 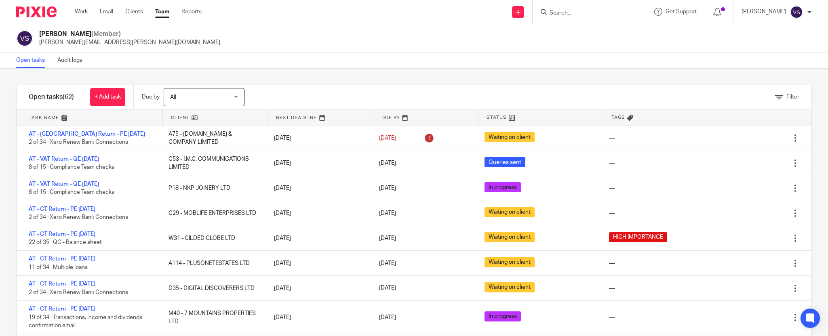 What do you see at coordinates (73, 60) in the screenshot?
I see `a: Audit logs` at bounding box center [73, 60].